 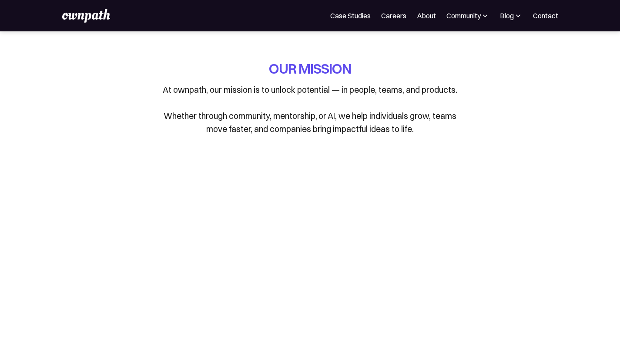 What do you see at coordinates (350, 16) in the screenshot?
I see `a: Case Studies` at bounding box center [350, 16].